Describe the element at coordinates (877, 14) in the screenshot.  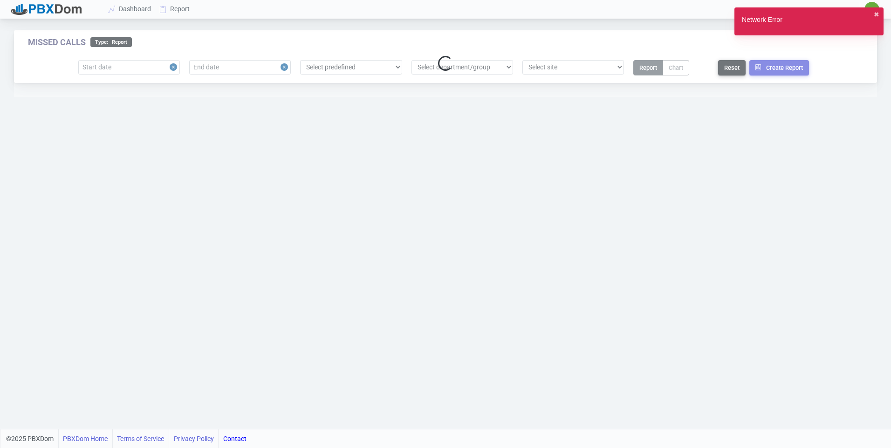
I see `button: close` at that location.